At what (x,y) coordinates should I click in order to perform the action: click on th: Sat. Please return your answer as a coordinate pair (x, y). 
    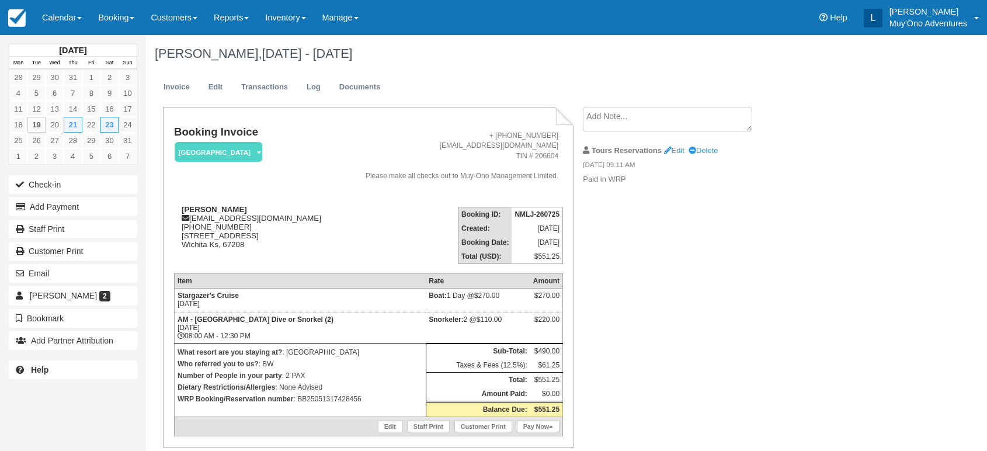
    Looking at the image, I should click on (109, 63).